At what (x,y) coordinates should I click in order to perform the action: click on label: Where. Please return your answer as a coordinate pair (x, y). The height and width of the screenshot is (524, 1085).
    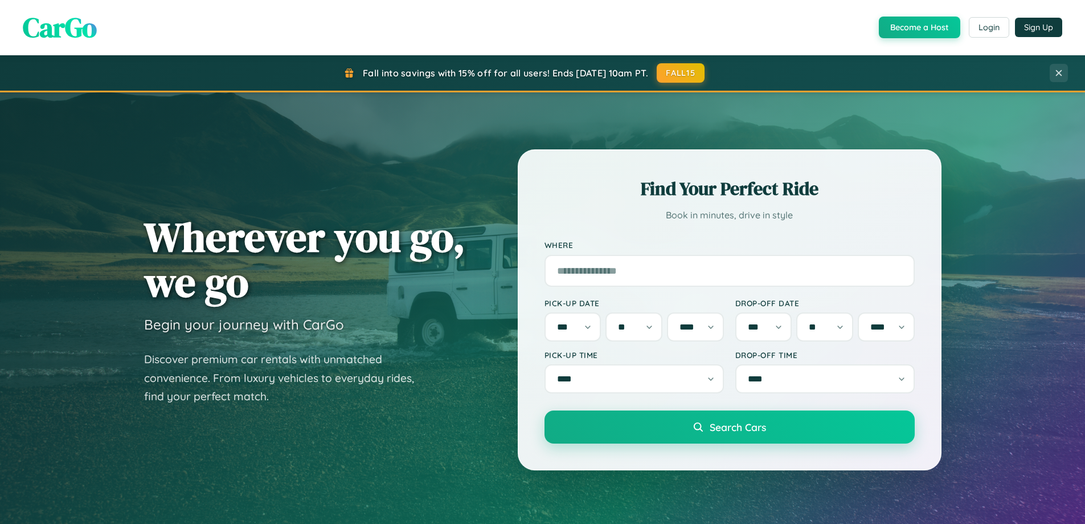
    Looking at the image, I should click on (730, 245).